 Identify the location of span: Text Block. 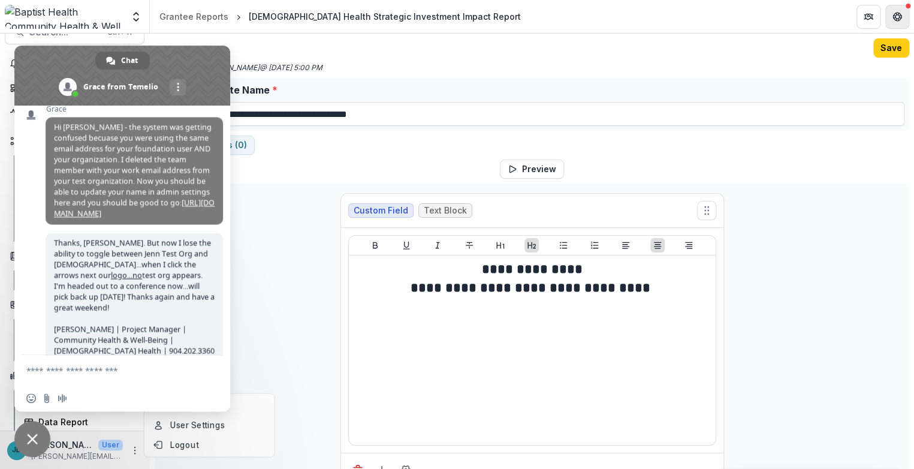
(446, 210).